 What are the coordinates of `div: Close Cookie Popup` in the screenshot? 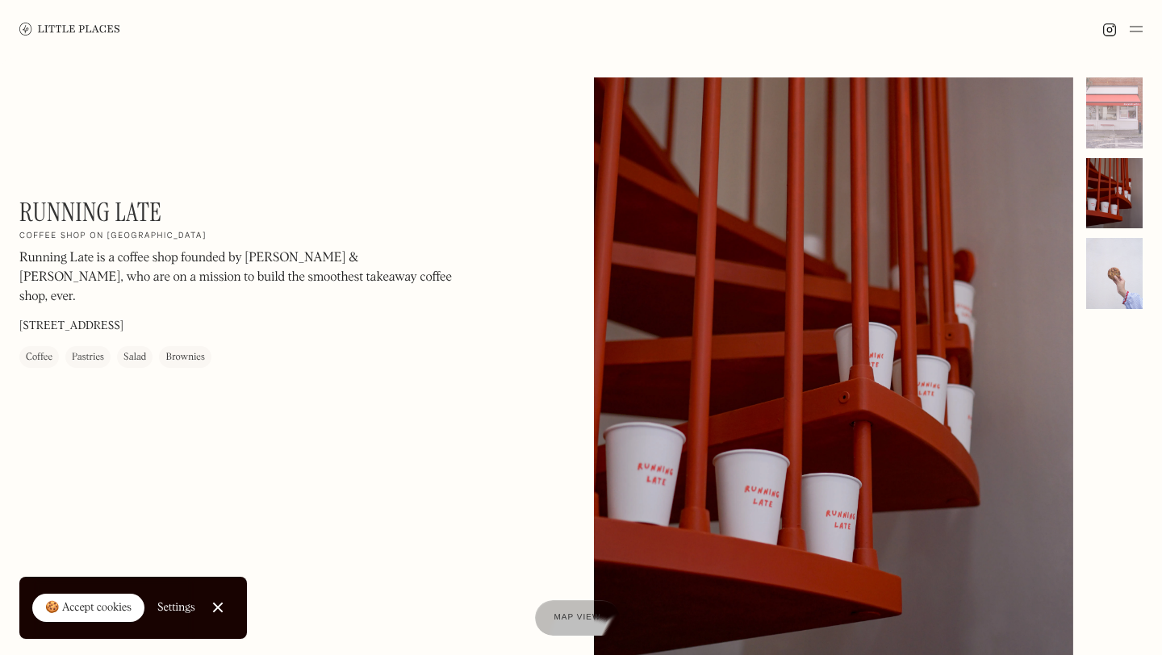 It's located at (217, 608).